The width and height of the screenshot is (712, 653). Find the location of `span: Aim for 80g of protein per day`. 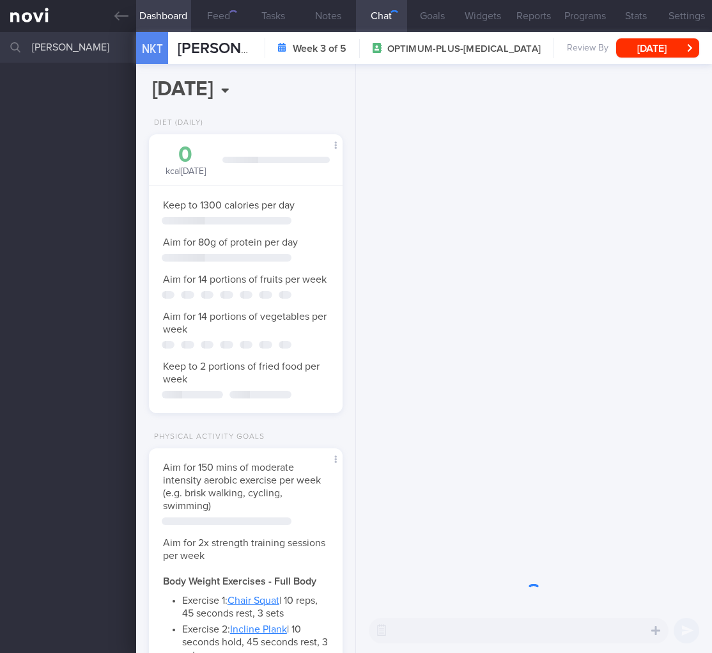

span: Aim for 80g of protein per day is located at coordinates (230, 242).